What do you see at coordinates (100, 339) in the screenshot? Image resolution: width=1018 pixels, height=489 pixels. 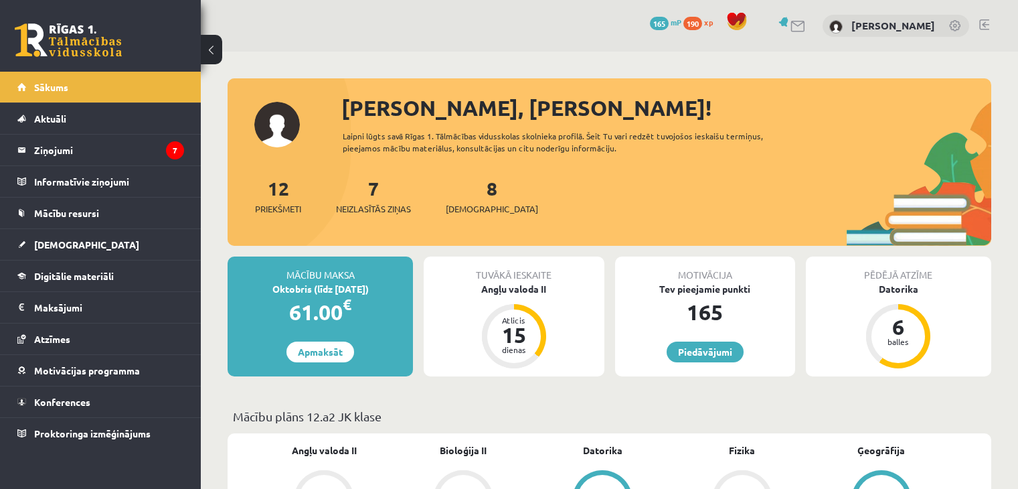 I see `a: Atzīmes` at bounding box center [100, 339].